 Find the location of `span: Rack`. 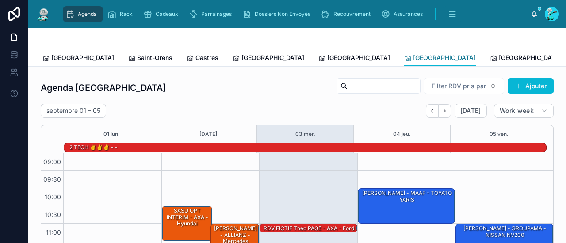

span: Rack is located at coordinates (126, 14).